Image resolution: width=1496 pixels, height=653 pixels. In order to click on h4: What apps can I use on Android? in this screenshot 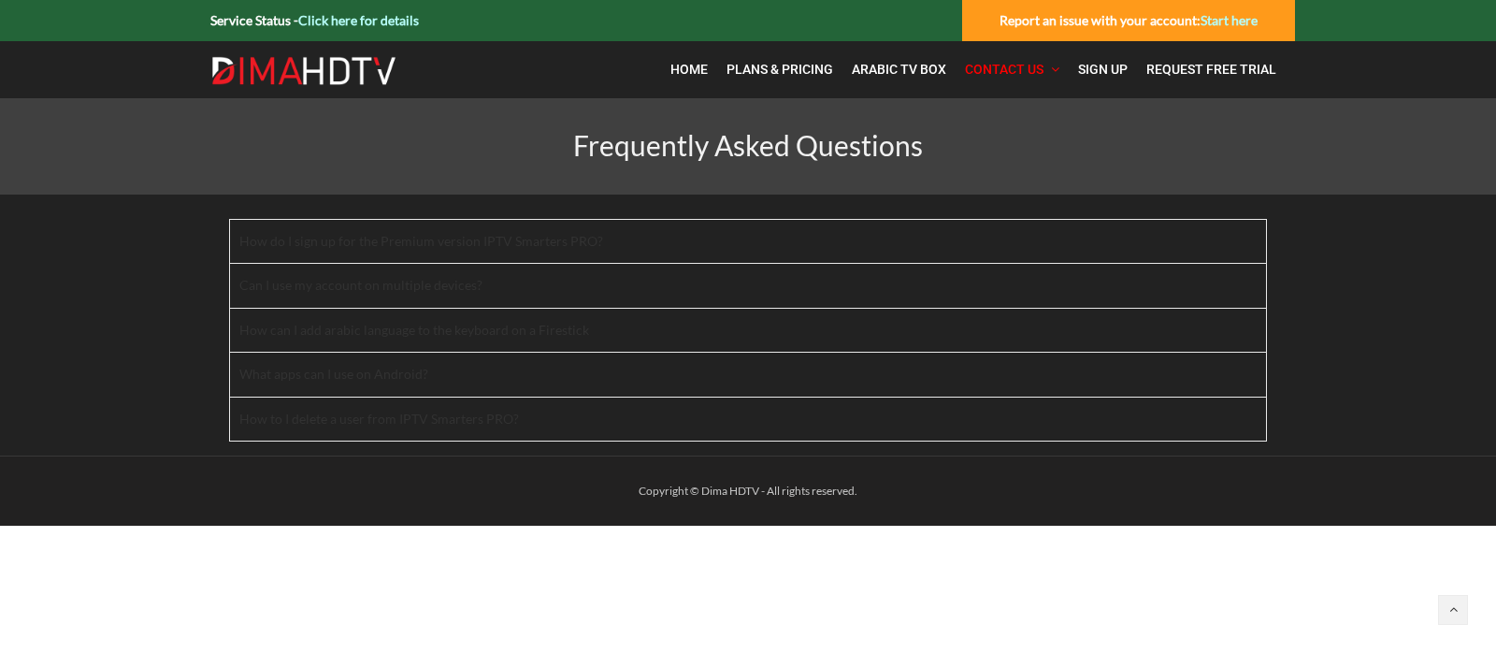, I will do `click(345, 373)`.